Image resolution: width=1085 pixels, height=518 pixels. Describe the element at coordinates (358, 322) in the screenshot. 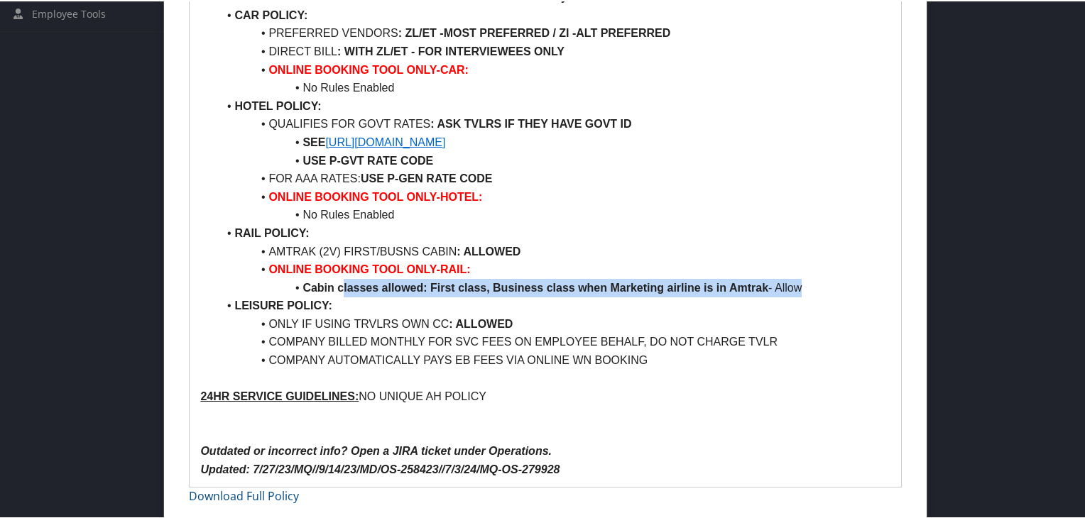

I see `span: ONLY IF USING TRVLRS OWN CC` at that location.